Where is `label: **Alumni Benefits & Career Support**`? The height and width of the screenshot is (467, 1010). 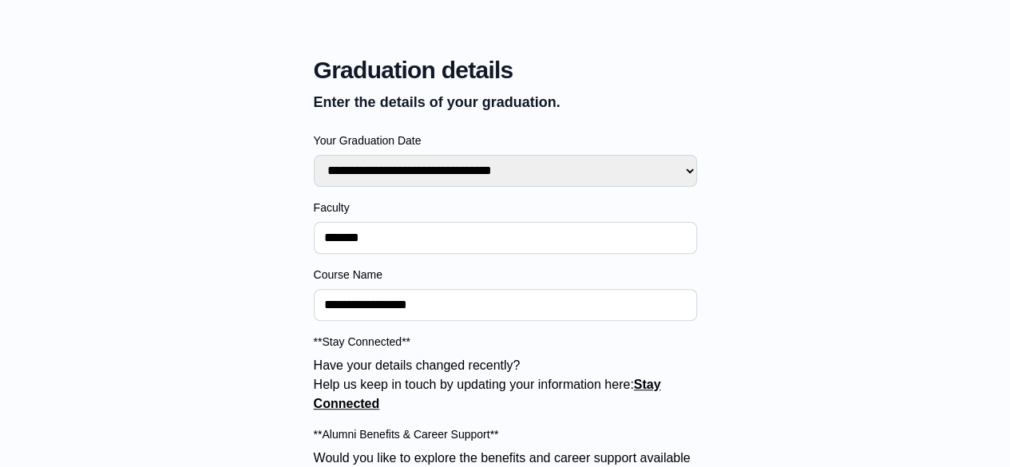 label: **Alumni Benefits & Career Support** is located at coordinates (506, 434).